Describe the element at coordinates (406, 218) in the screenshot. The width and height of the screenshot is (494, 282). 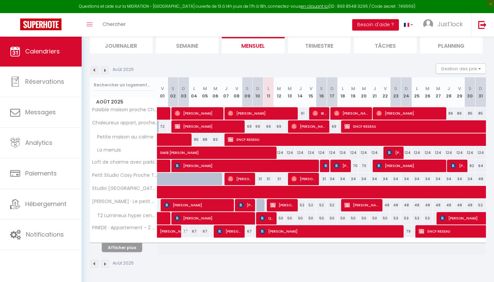
I see `div: 53` at that location.